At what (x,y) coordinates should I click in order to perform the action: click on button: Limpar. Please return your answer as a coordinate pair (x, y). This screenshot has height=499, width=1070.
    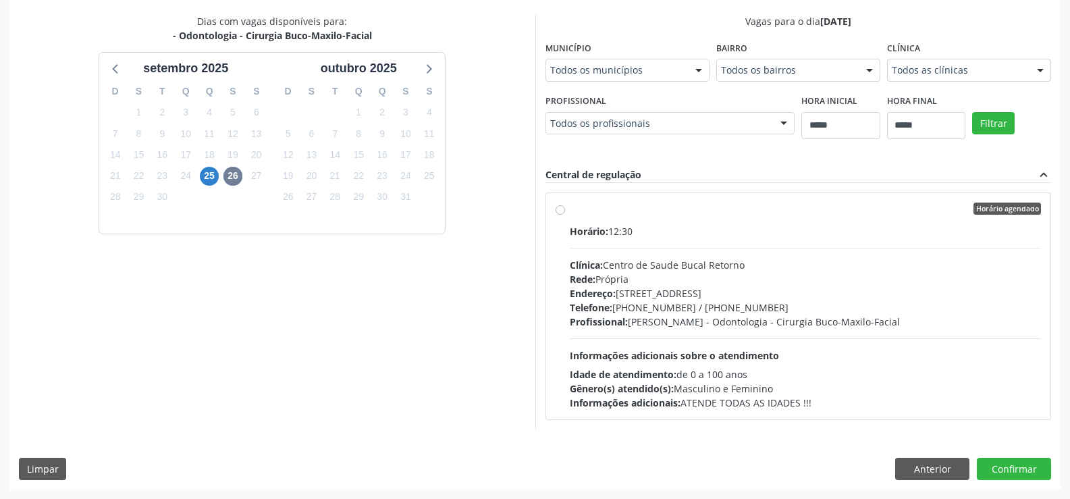
    Looking at the image, I should click on (43, 469).